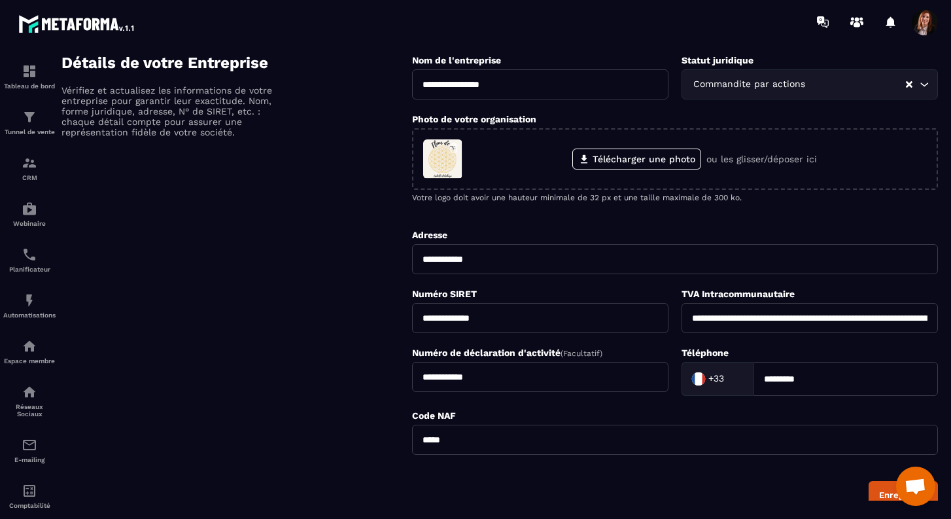 The width and height of the screenshot is (951, 519). I want to click on p: Vérifiez et actualisez les informations de votre entreprise pour garantir leur exactitude. Nom, f..., so click(176, 111).